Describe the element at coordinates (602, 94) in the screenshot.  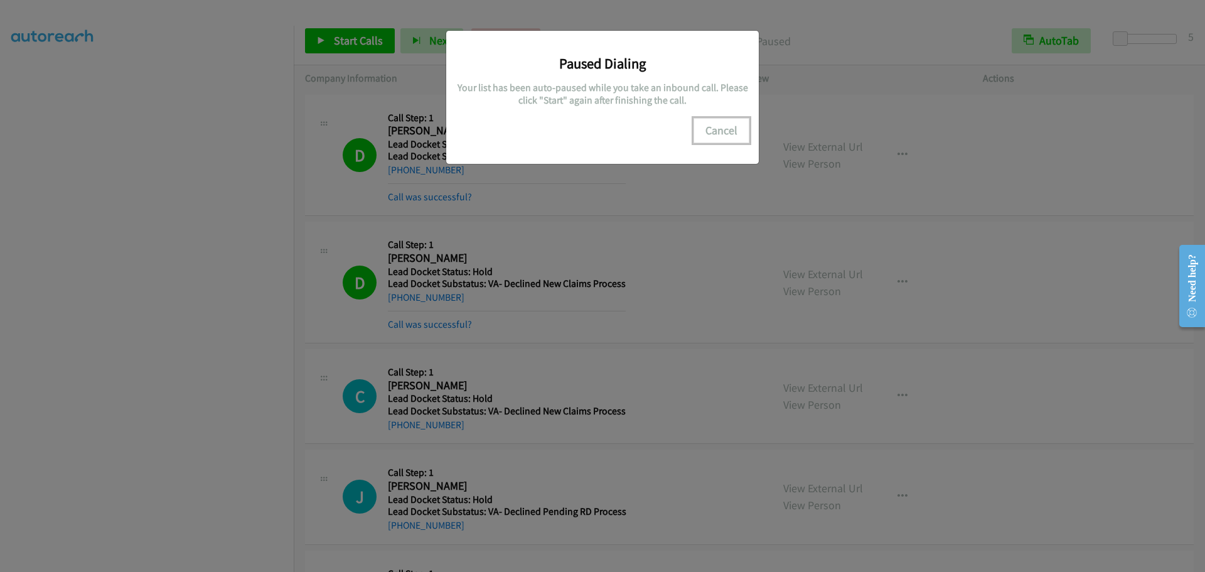
I see `h5: Your list has been auto-paused while you take an inbound call. Please click "Start" again after f...` at that location.